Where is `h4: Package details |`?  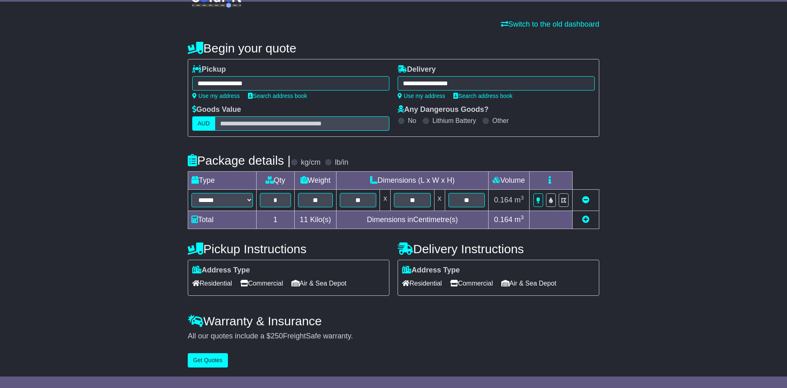 h4: Package details | is located at coordinates (239, 160).